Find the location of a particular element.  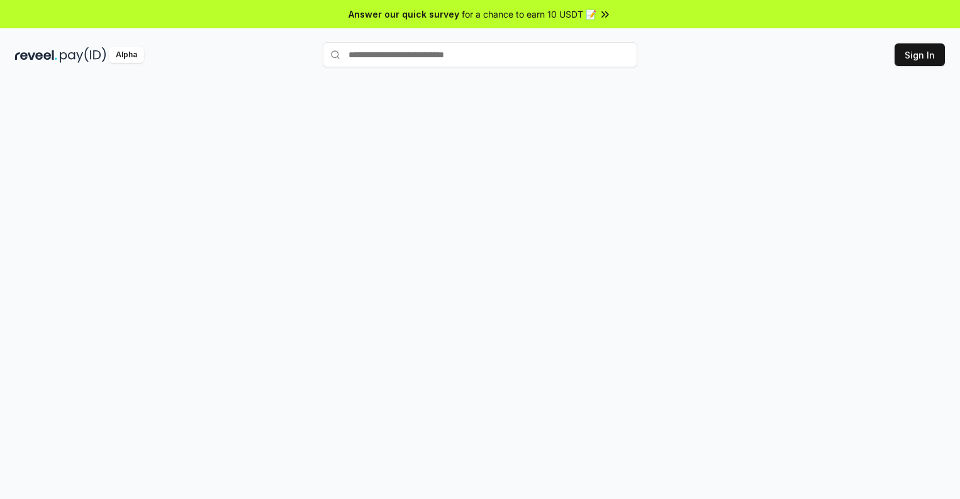

img: reveel_dark is located at coordinates (36, 55).